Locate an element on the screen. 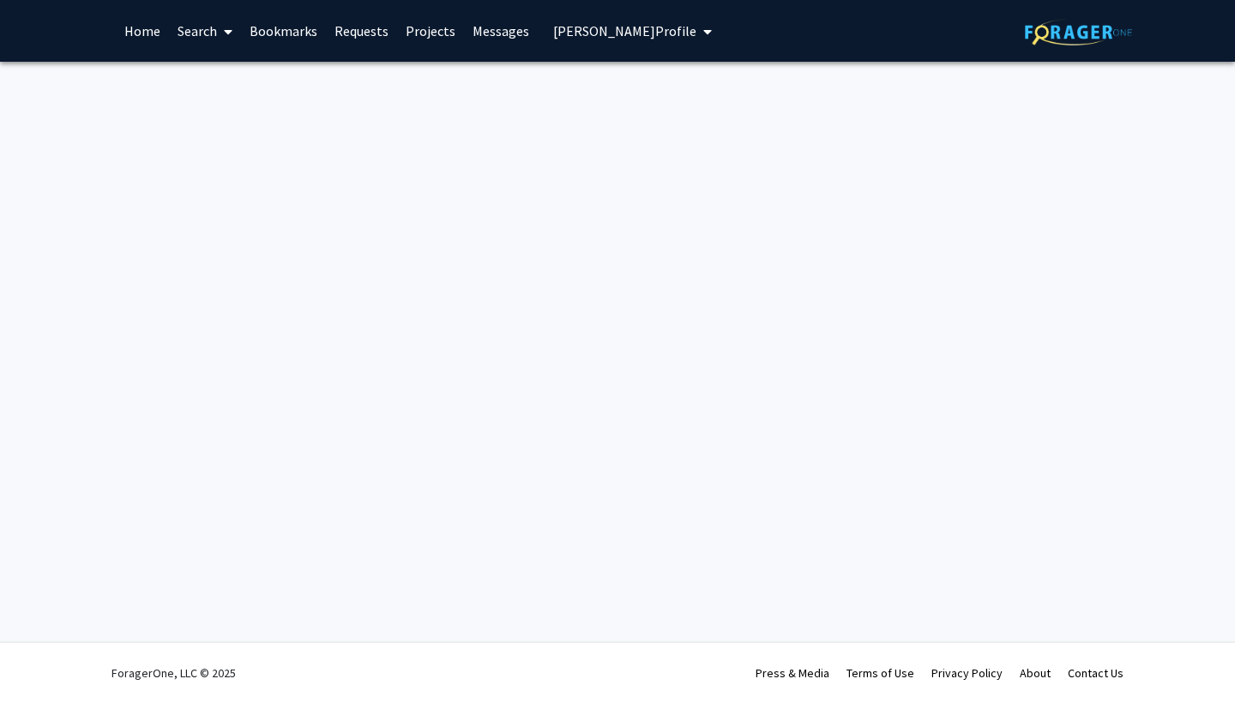  a: Contact Us is located at coordinates (1095, 673).